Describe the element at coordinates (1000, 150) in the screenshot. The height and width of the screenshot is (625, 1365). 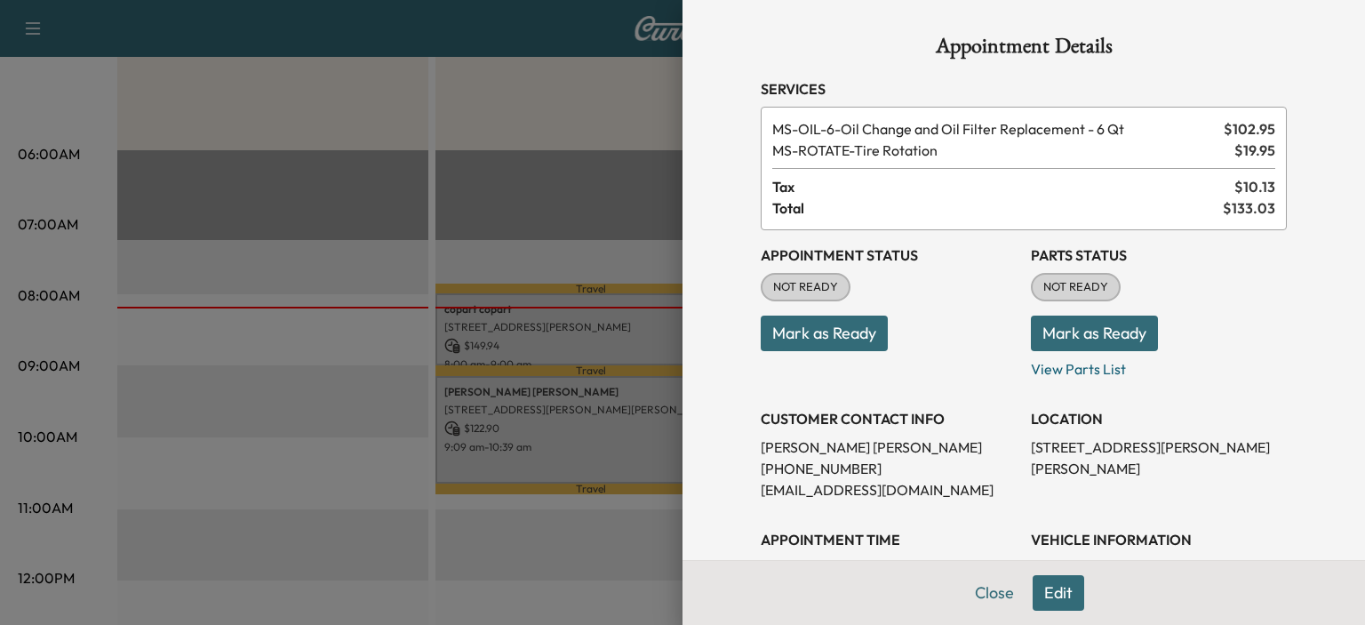
I see `span: Tire Rotation` at that location.